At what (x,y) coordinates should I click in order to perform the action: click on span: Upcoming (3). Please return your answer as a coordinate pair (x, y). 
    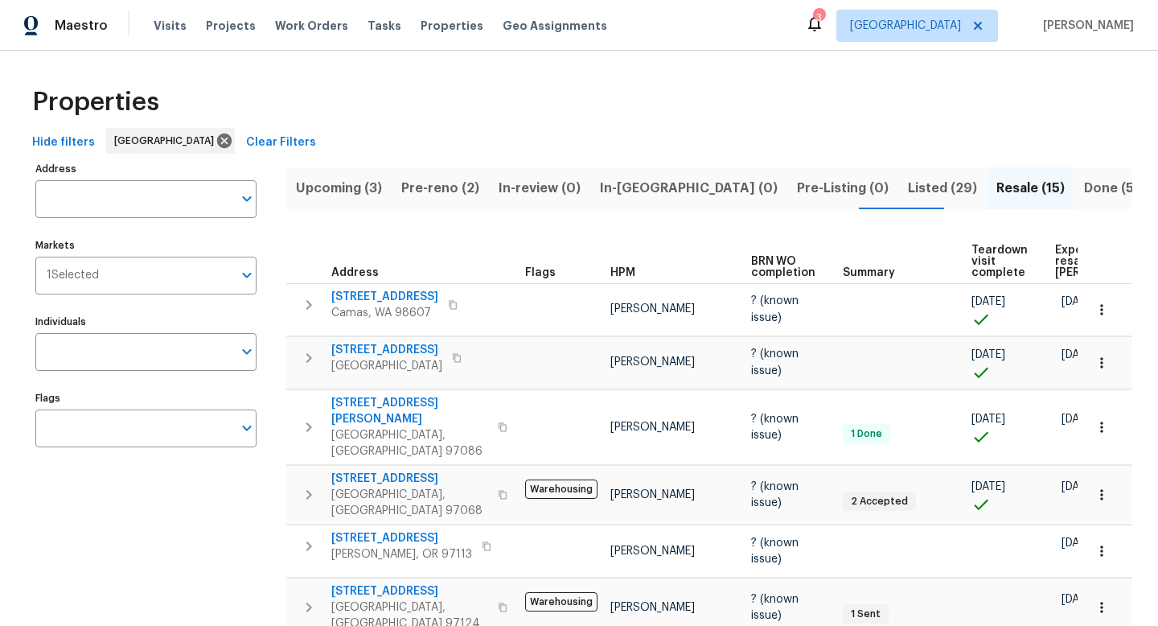
    Looking at the image, I should click on (339, 188).